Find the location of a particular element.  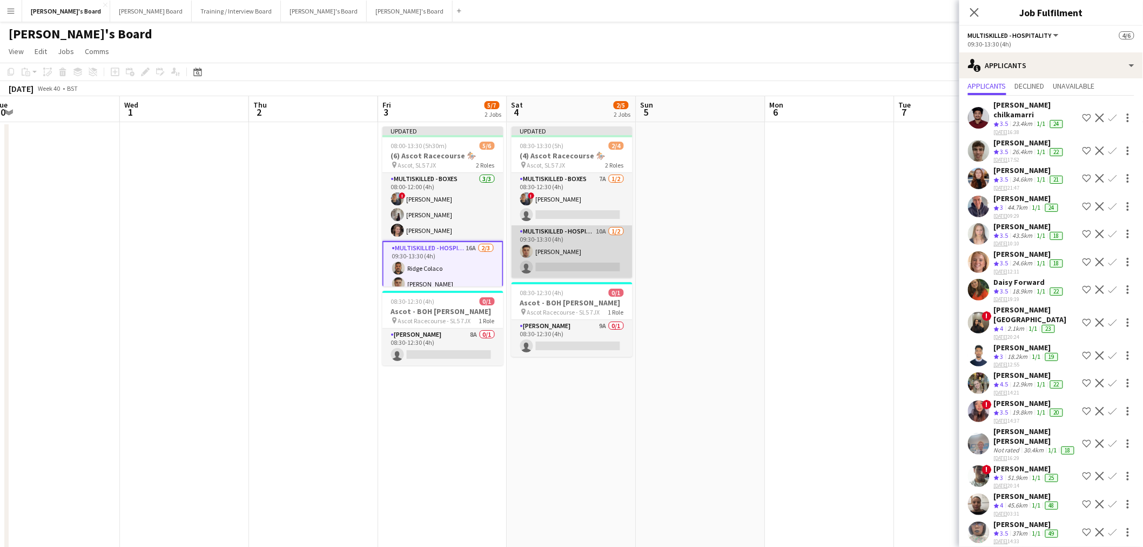

div: 24 is located at coordinates (1057, 124).